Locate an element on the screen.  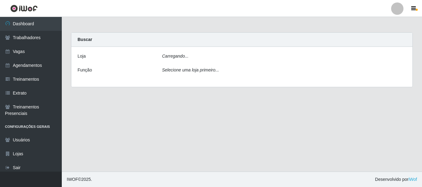
a: iWof is located at coordinates (413, 180).